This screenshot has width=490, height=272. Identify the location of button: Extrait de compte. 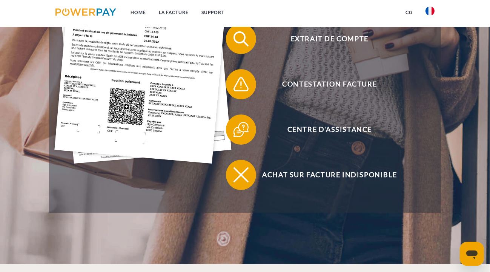
(324, 39).